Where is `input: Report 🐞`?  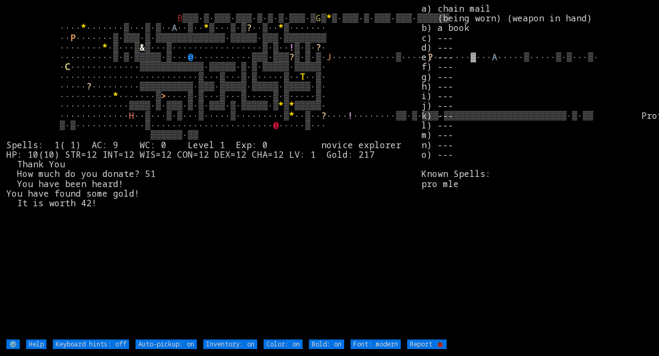 input: Report 🐞 is located at coordinates (427, 345).